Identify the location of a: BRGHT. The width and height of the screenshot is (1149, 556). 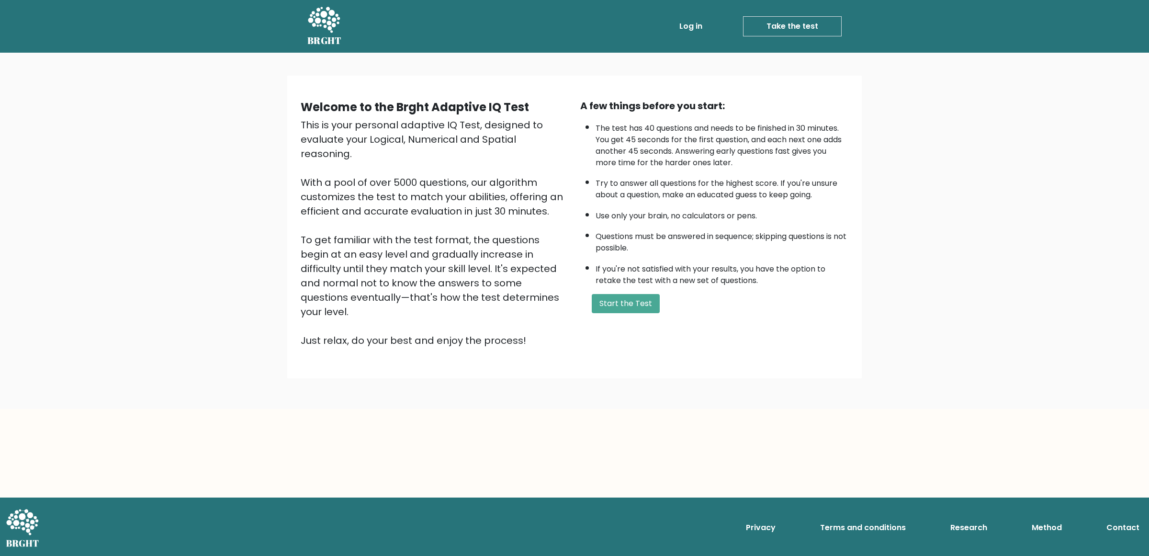
(324, 26).